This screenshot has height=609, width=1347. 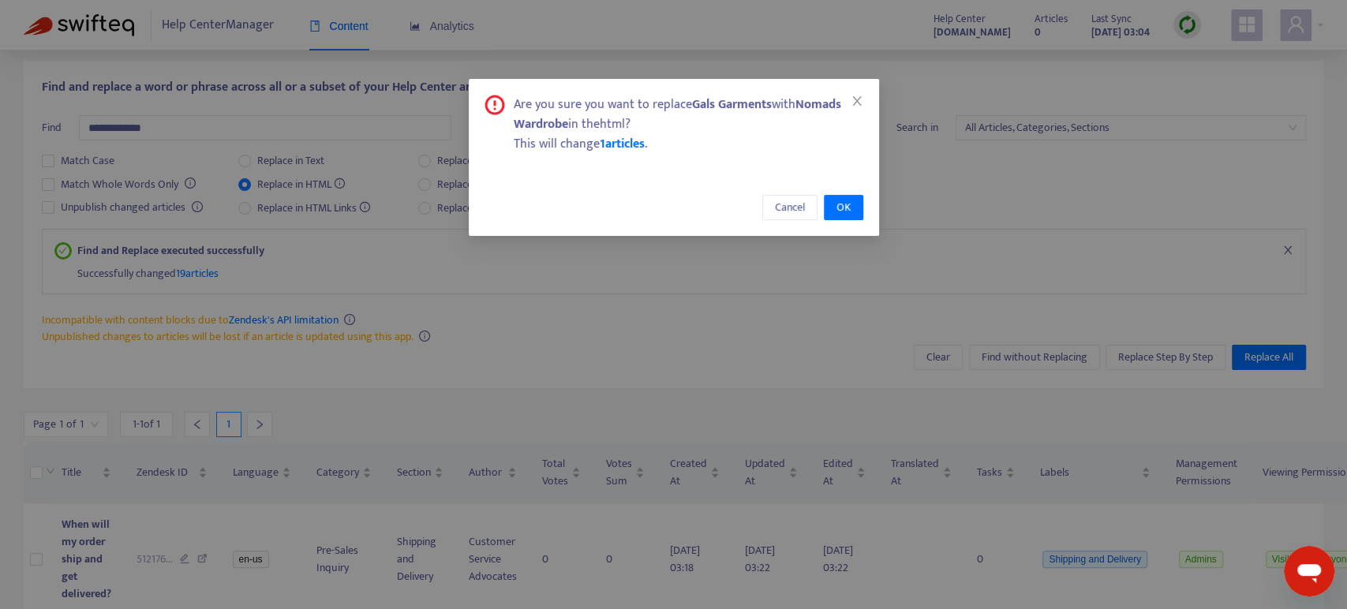 What do you see at coordinates (622, 144) in the screenshot?
I see `span: 1 articles` at bounding box center [622, 144].